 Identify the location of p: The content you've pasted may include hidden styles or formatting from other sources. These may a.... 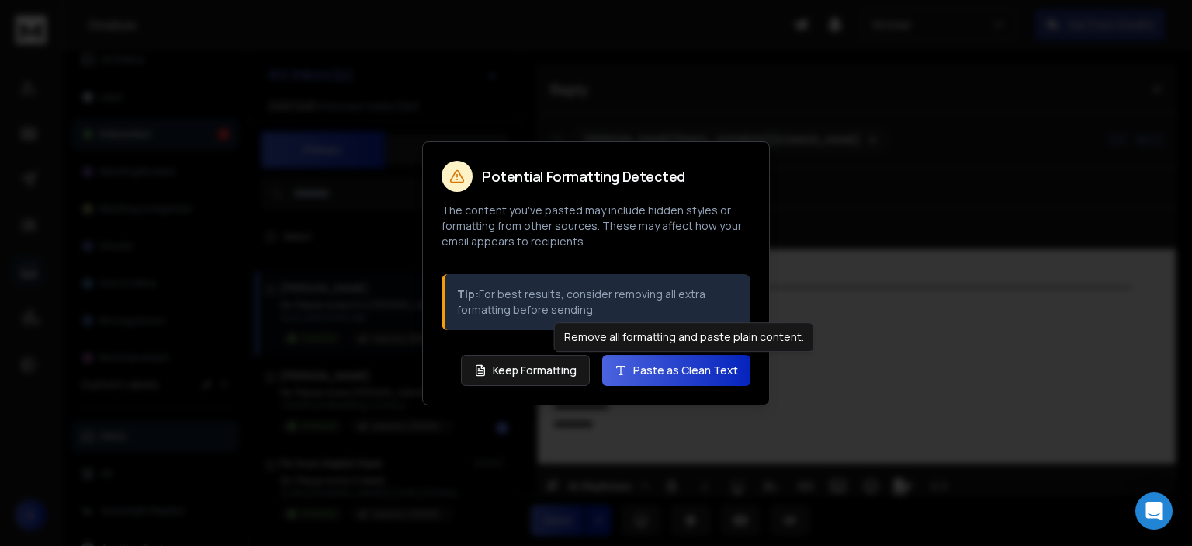
(596, 226).